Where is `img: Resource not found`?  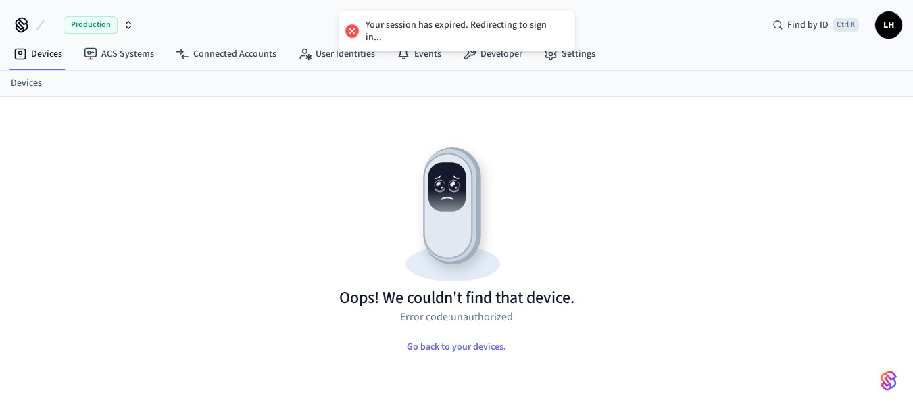 img: Resource not found is located at coordinates (457, 212).